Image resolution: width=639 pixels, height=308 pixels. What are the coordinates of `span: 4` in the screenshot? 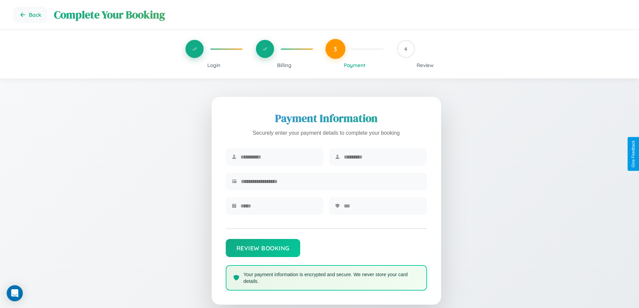 It's located at (405, 49).